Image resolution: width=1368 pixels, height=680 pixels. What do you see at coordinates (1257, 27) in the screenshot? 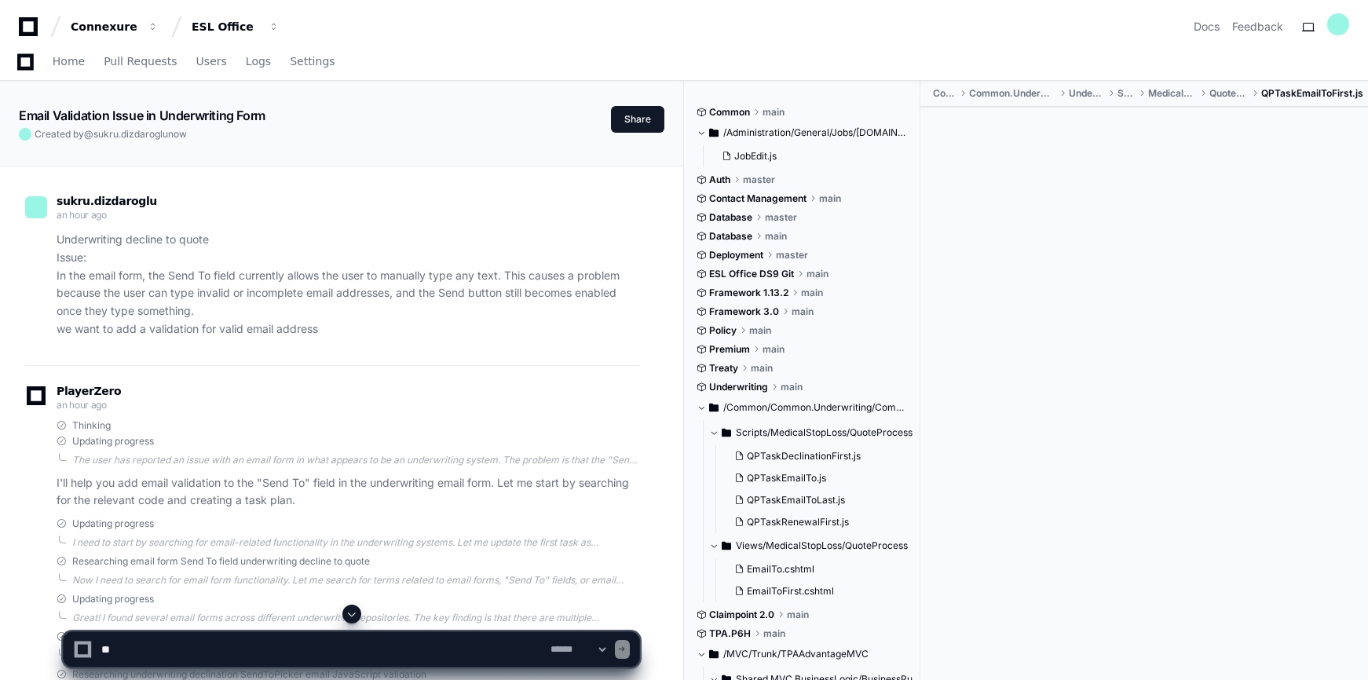
I see `button: Feedback` at bounding box center [1257, 27].